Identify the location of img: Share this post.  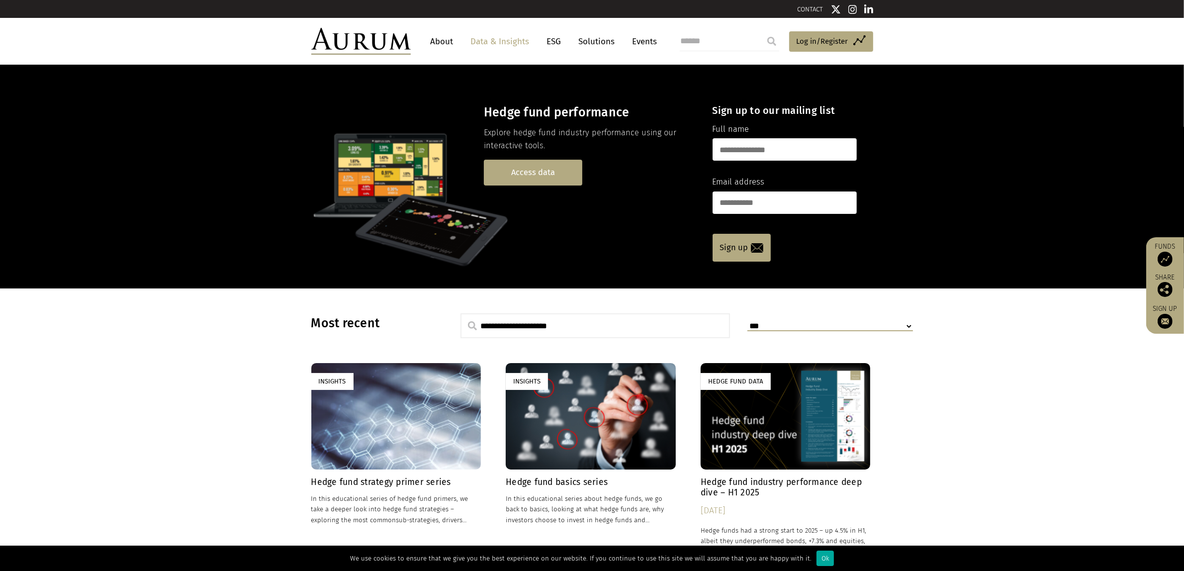
(1165, 289).